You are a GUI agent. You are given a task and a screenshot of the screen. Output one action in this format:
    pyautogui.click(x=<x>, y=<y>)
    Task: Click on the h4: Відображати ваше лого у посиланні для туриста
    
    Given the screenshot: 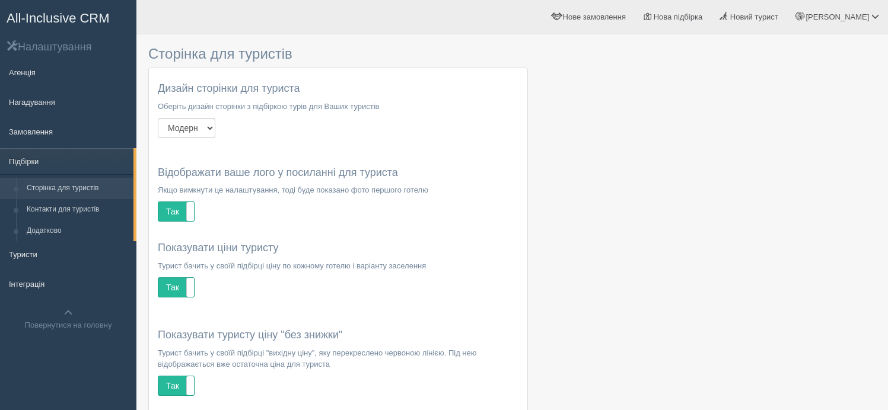 What is the action you would take?
    pyautogui.click(x=338, y=173)
    